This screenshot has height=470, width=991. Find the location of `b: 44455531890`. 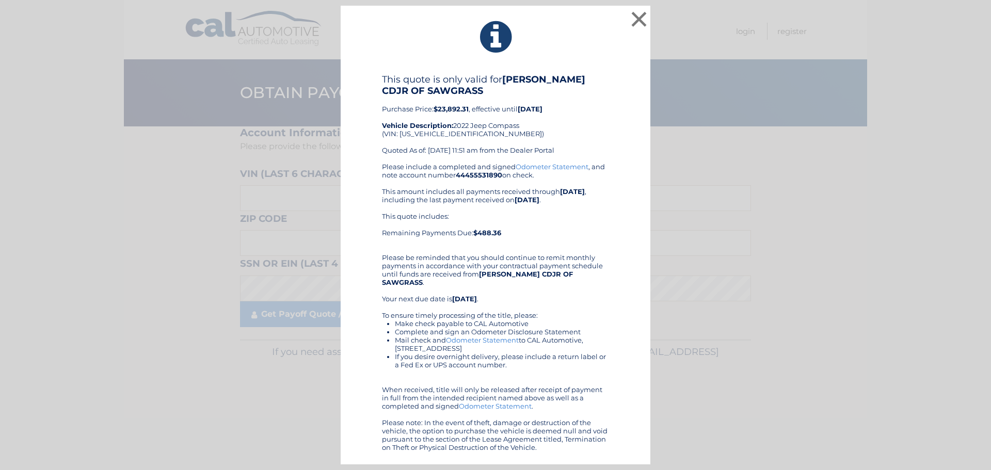

b: 44455531890 is located at coordinates (479, 175).